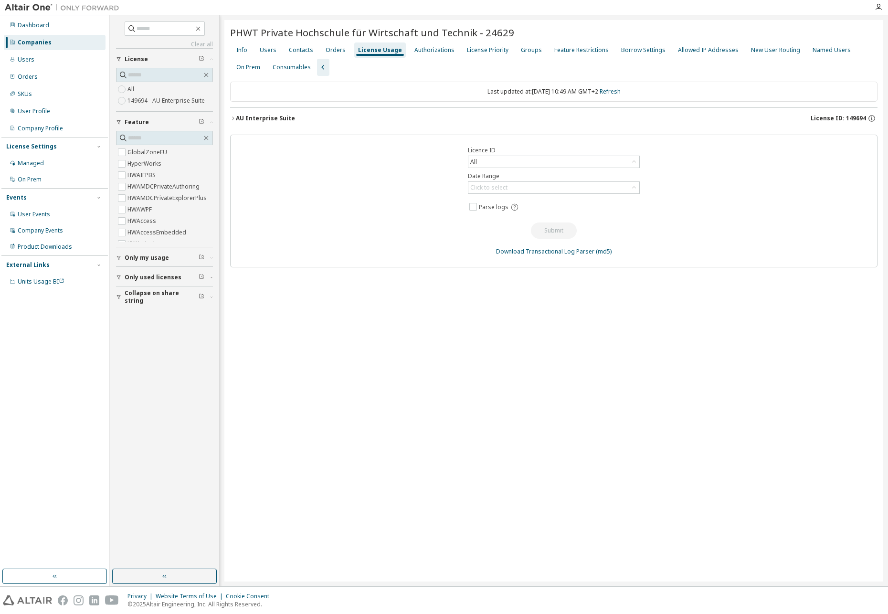  Describe the element at coordinates (40, 231) in the screenshot. I see `div: Company Events` at that location.